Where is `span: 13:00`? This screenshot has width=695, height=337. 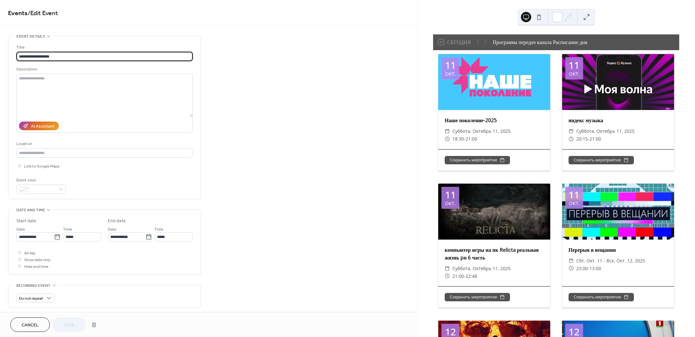 span: 13:00 is located at coordinates (595, 269).